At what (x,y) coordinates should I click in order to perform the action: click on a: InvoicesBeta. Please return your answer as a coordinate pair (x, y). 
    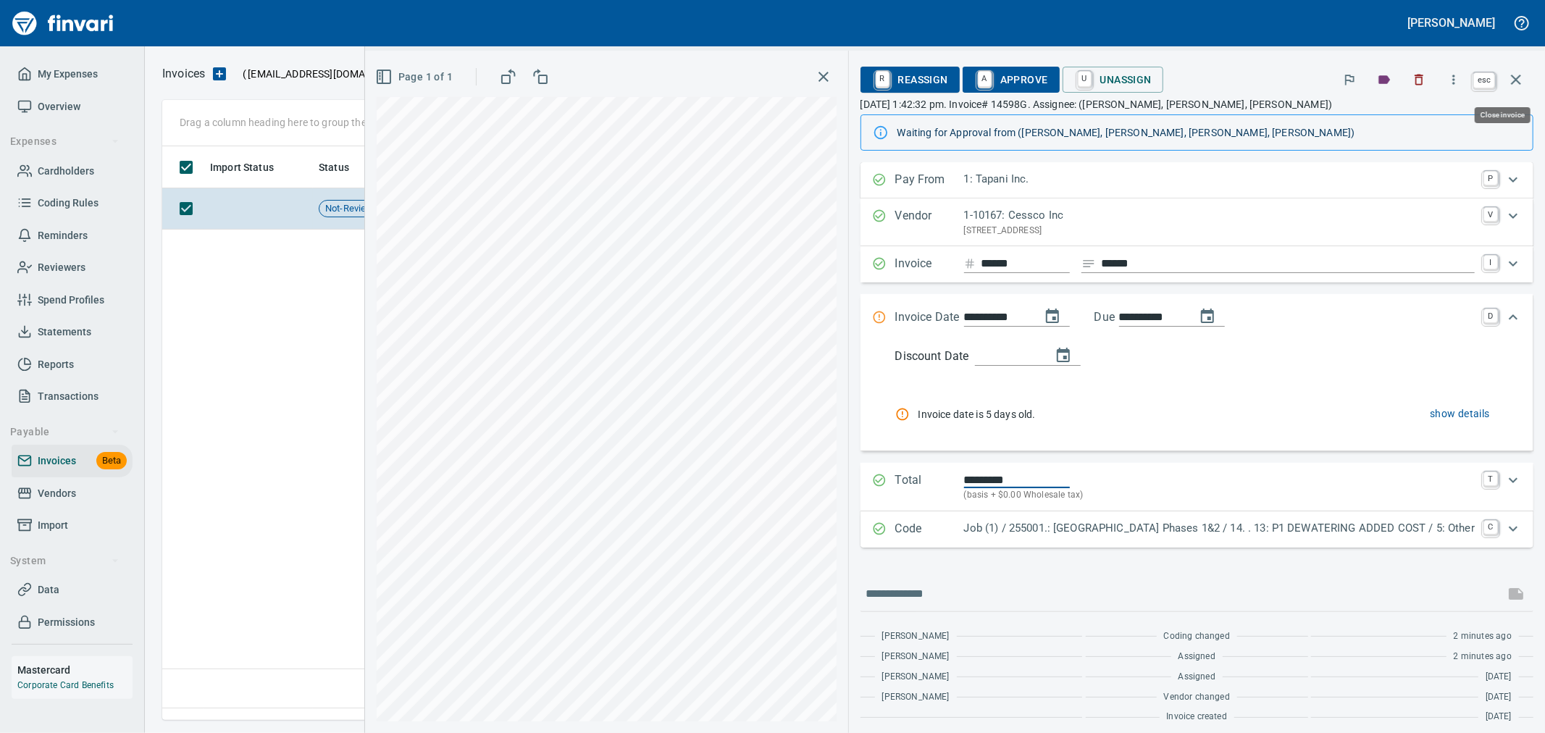
    Looking at the image, I should click on (72, 461).